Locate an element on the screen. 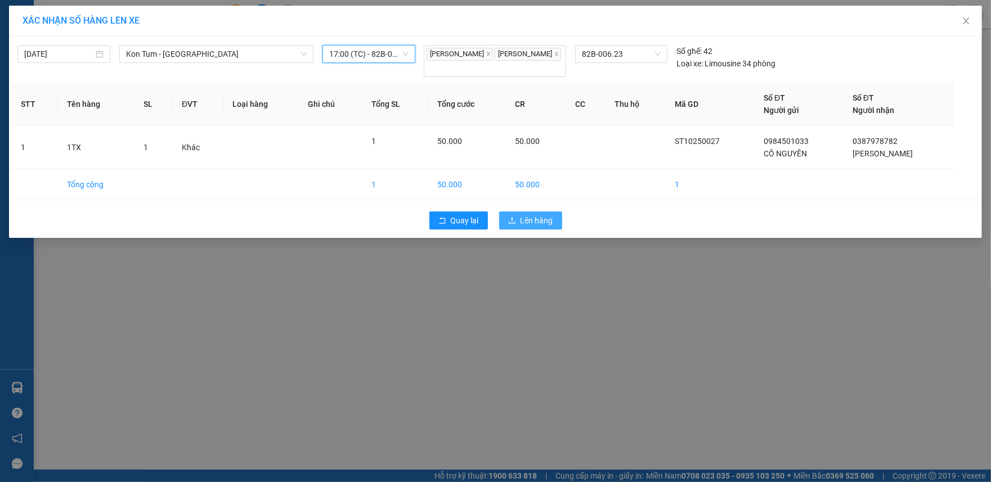 The image size is (991, 482). td: Khác is located at coordinates (198, 148).